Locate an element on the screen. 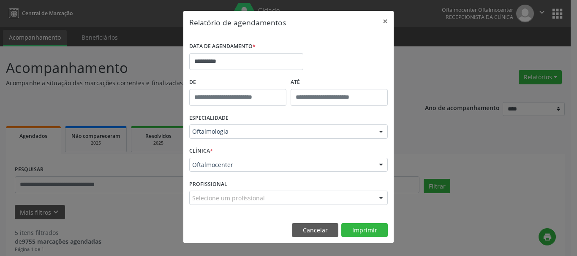 This screenshot has height=256, width=577. span: Oftalmologia is located at coordinates (281, 132).